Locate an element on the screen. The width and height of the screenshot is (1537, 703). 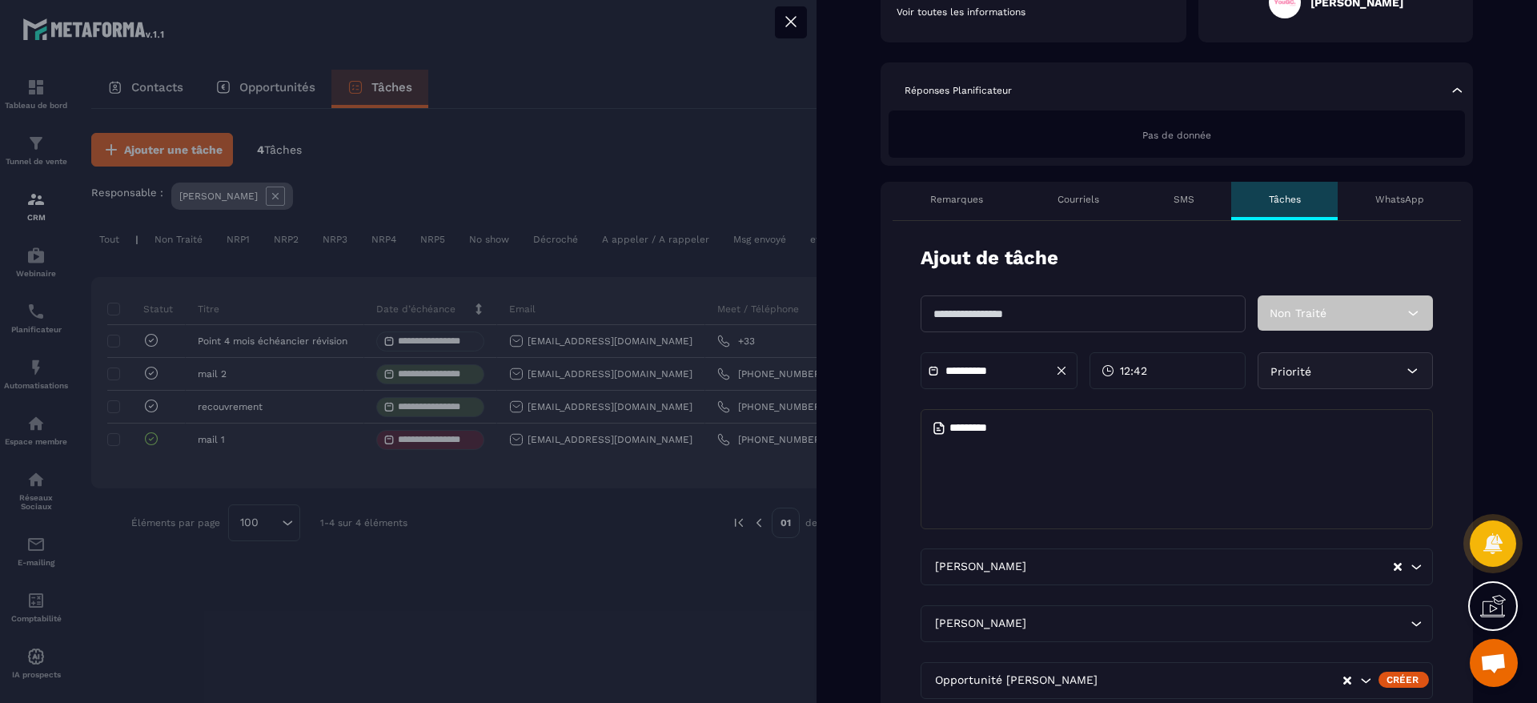
span: Priorité is located at coordinates (1291, 372).